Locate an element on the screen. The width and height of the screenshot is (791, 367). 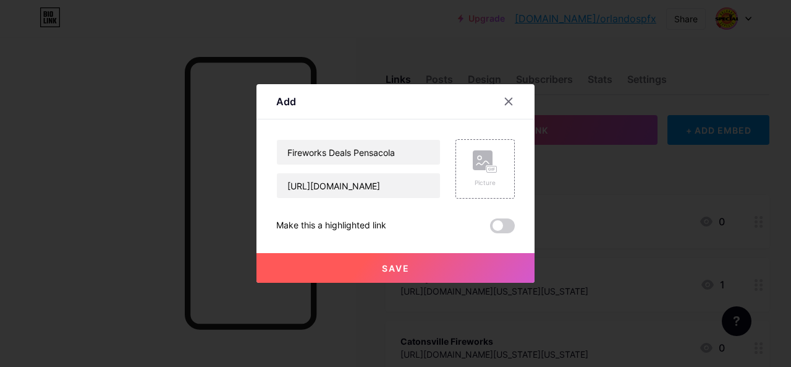
div: Add is located at coordinates (286, 101).